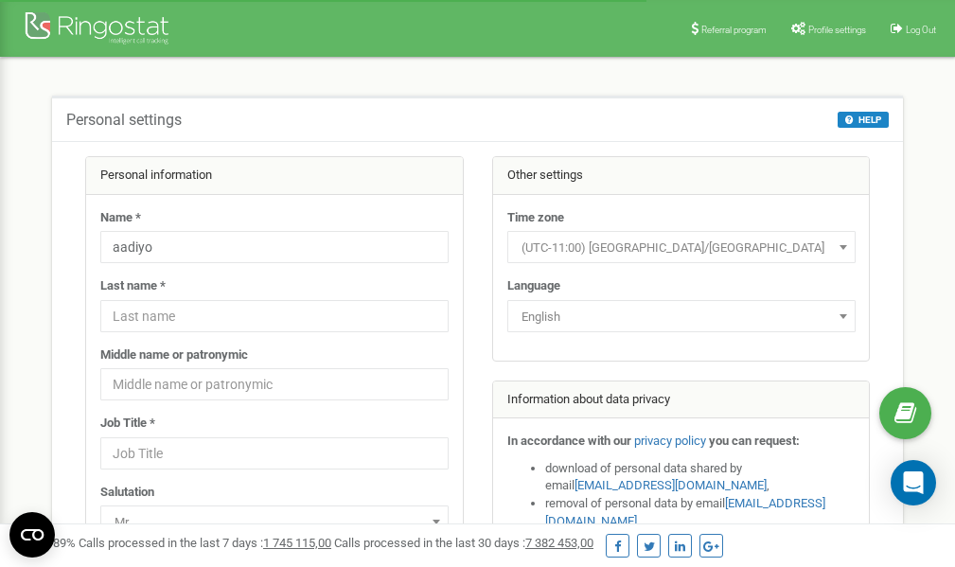  Describe the element at coordinates (569, 440) in the screenshot. I see `strong: In accordance with our` at that location.